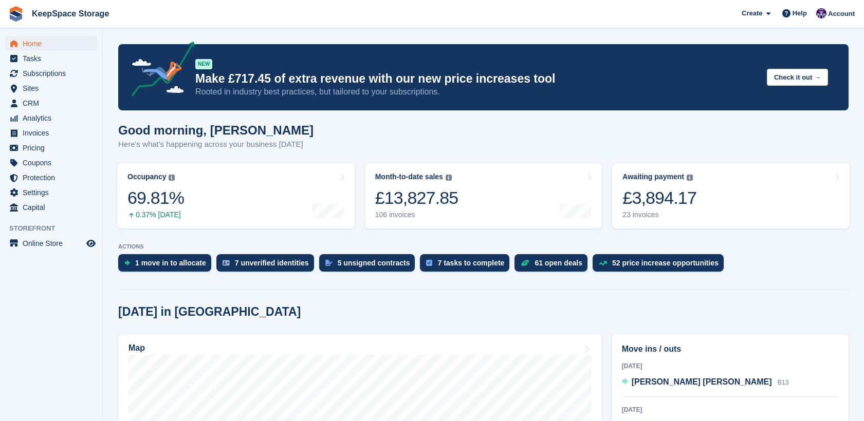 This screenshot has width=864, height=421. I want to click on span: CRM, so click(53, 103).